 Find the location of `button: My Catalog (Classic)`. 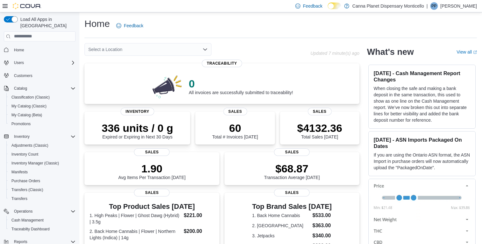

button: My Catalog (Classic) is located at coordinates (42, 106).